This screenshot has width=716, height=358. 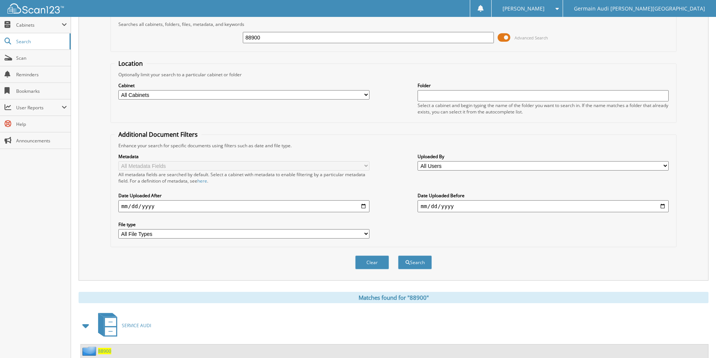 I want to click on label: File type, so click(x=244, y=224).